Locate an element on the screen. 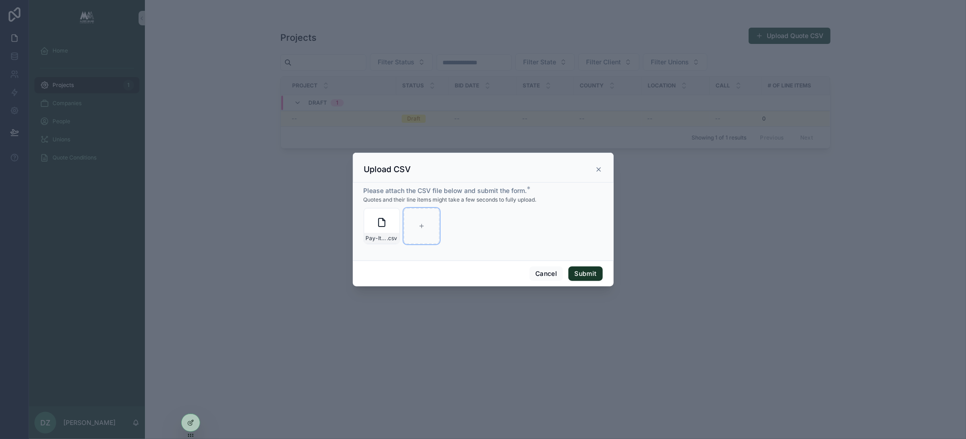 This screenshot has height=439, width=966. span: .csv is located at coordinates (392, 238).